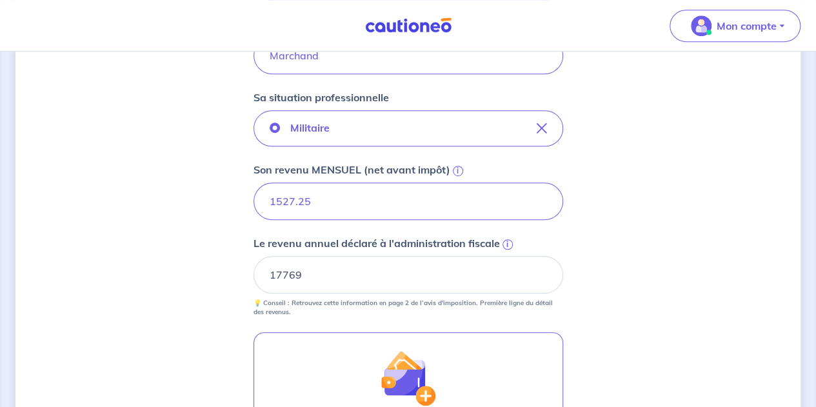  Describe the element at coordinates (352, 170) in the screenshot. I see `p: Son revenu MENSUEL (net avant impôt)` at that location.